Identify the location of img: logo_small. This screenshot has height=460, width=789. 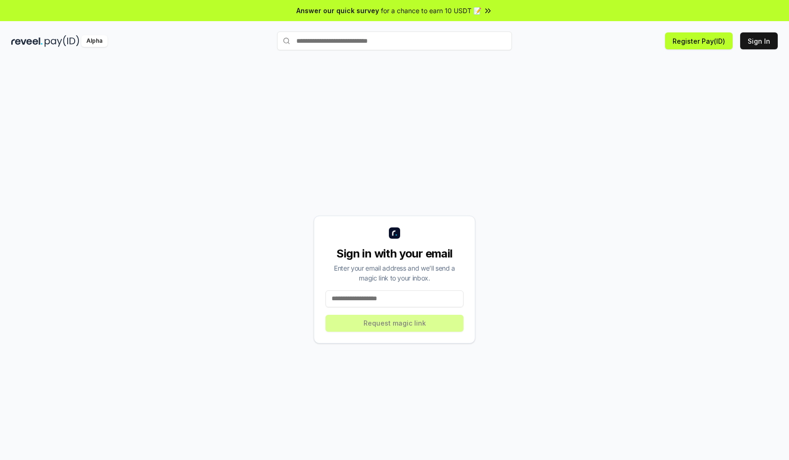
(394, 233).